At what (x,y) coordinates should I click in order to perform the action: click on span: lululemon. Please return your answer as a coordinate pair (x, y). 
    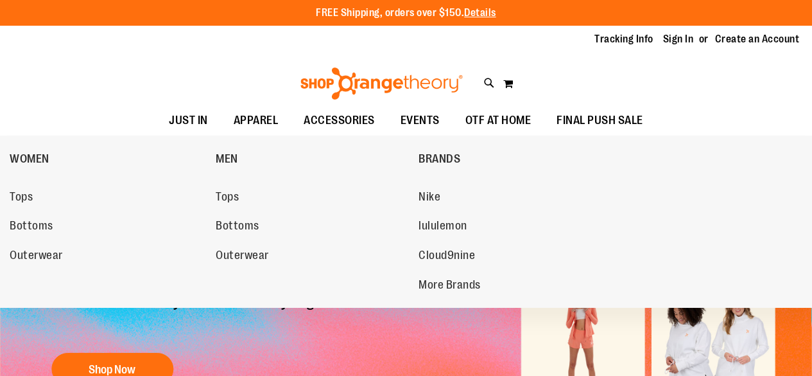
    Looking at the image, I should click on (443, 227).